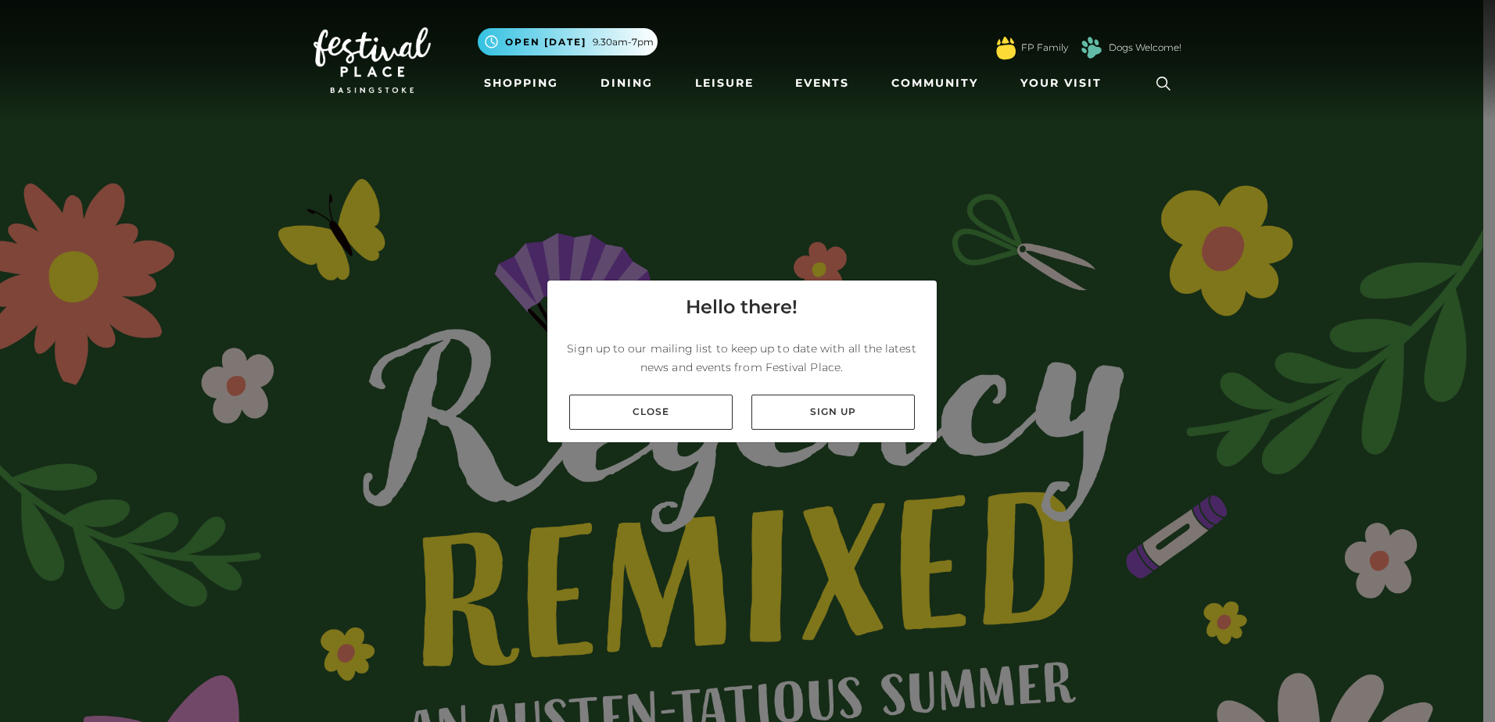 This screenshot has height=722, width=1495. Describe the element at coordinates (372, 60) in the screenshot. I see `img: Festival Place Logo` at that location.